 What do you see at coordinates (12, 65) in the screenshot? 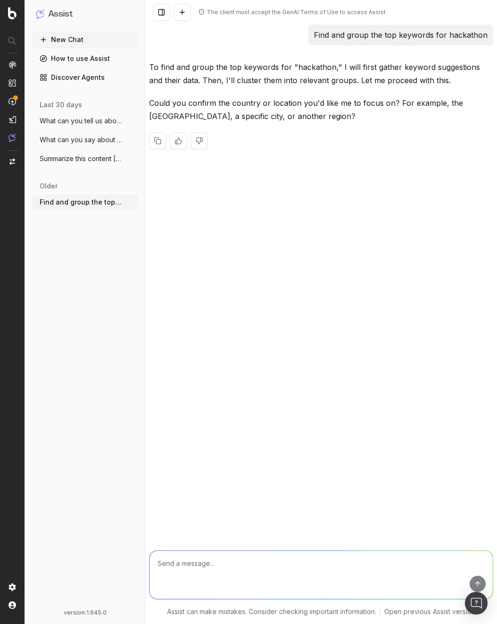
I see `img: Analytics` at bounding box center [12, 65].